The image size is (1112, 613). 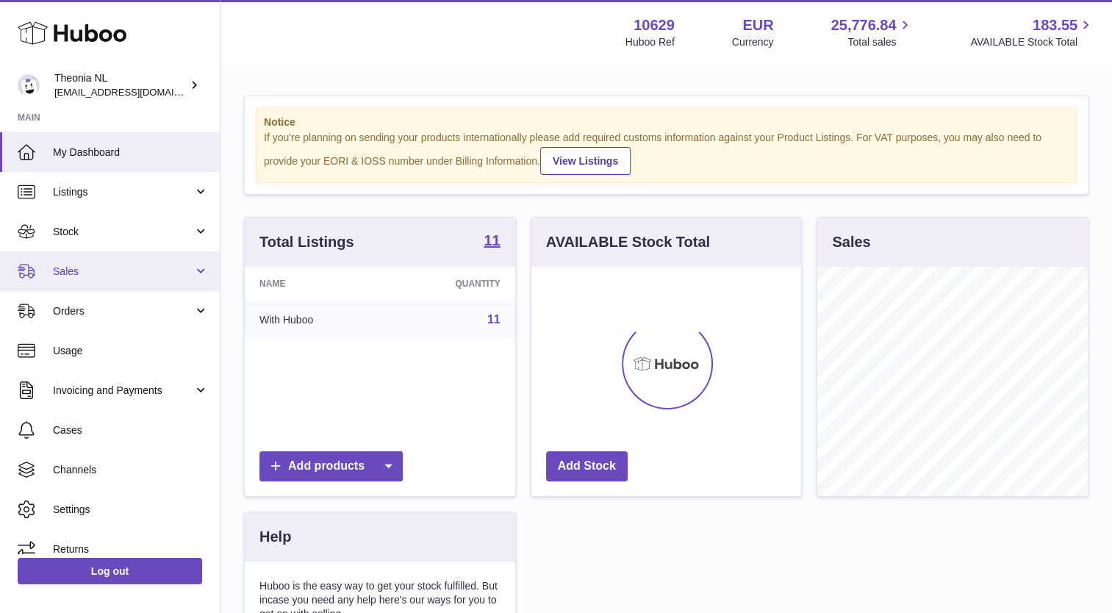 What do you see at coordinates (331, 466) in the screenshot?
I see `a: Add products` at bounding box center [331, 466].